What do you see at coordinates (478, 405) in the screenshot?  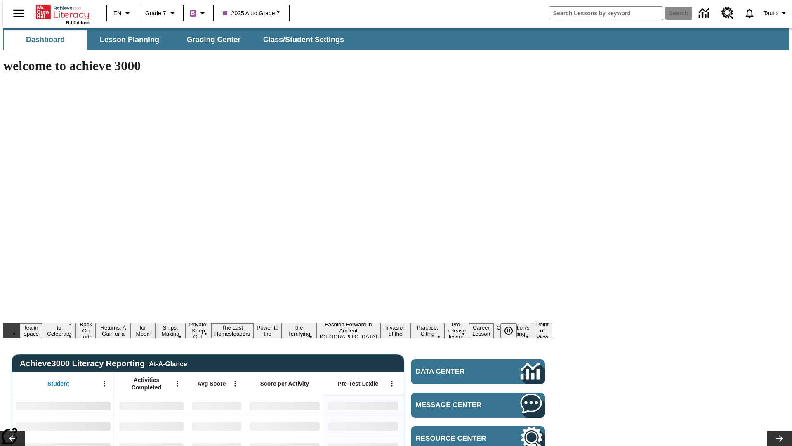 I see `a: Message Center` at bounding box center [478, 405].